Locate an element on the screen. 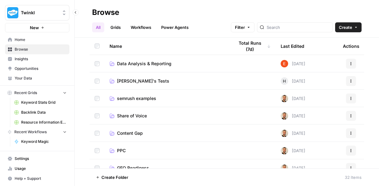 This screenshot has height=186, width=379. span: Opportunities is located at coordinates (40, 69).